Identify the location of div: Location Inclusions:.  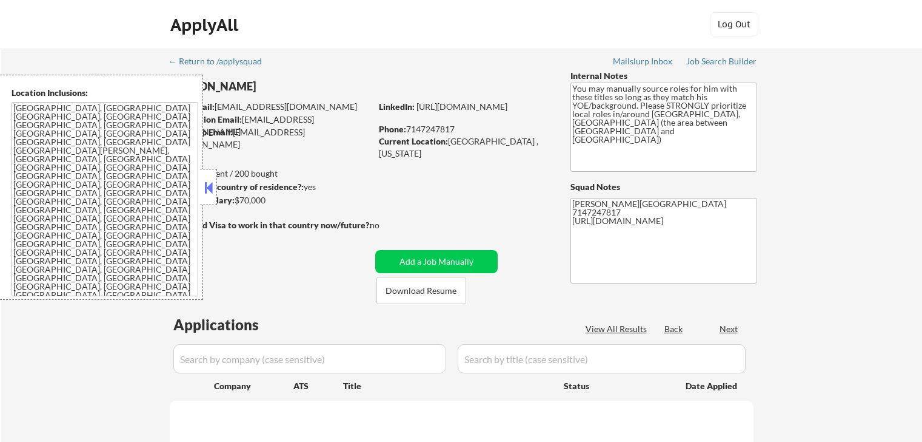
(105, 93).